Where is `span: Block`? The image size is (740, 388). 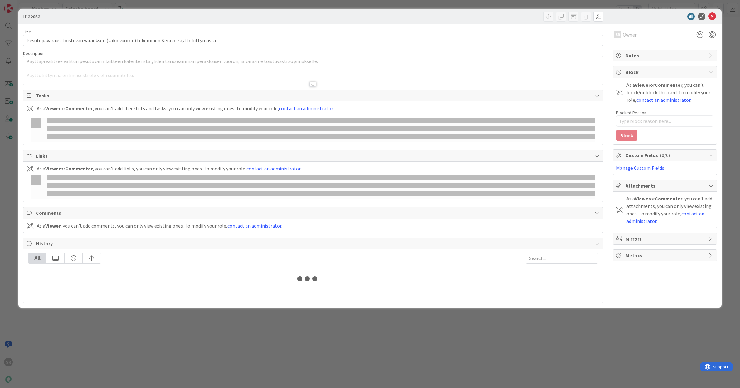
span: Block is located at coordinates (666, 72).